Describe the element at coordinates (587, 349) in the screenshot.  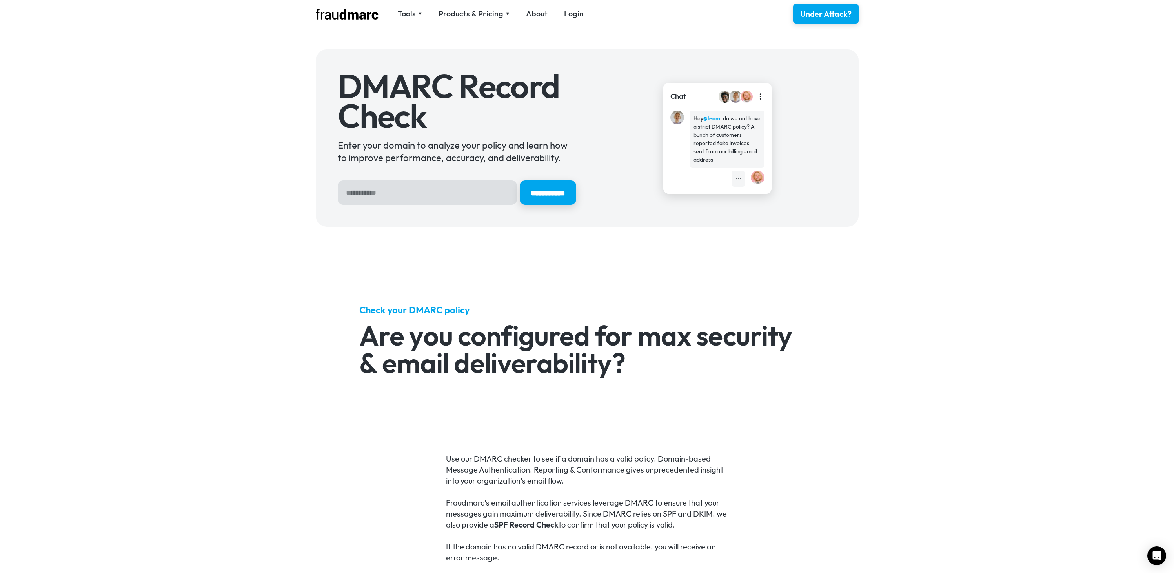
I see `h2: Are you configured for max security & email deliverability?` at that location.